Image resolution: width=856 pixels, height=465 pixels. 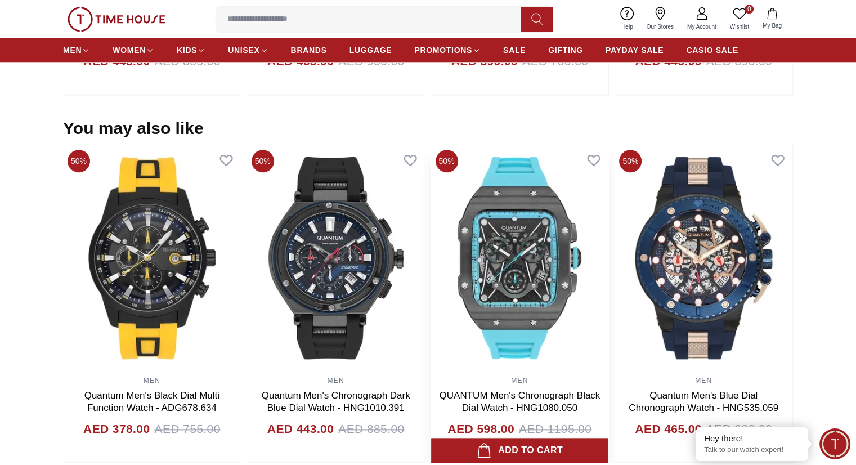 What do you see at coordinates (520, 258) in the screenshot?
I see `img: QUANTUM Men's Chronograph Black Dial Watch - HNG1080.050` at bounding box center [520, 258].